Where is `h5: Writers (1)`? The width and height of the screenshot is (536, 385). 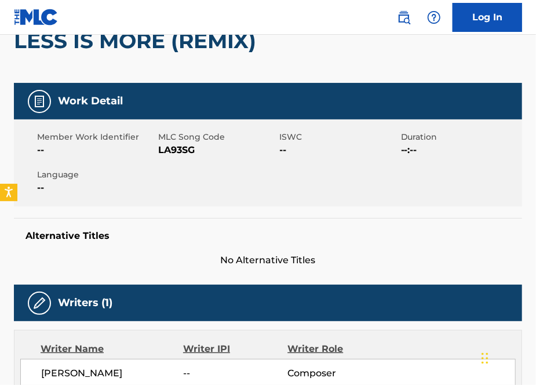 h5: Writers (1) is located at coordinates (85, 302).